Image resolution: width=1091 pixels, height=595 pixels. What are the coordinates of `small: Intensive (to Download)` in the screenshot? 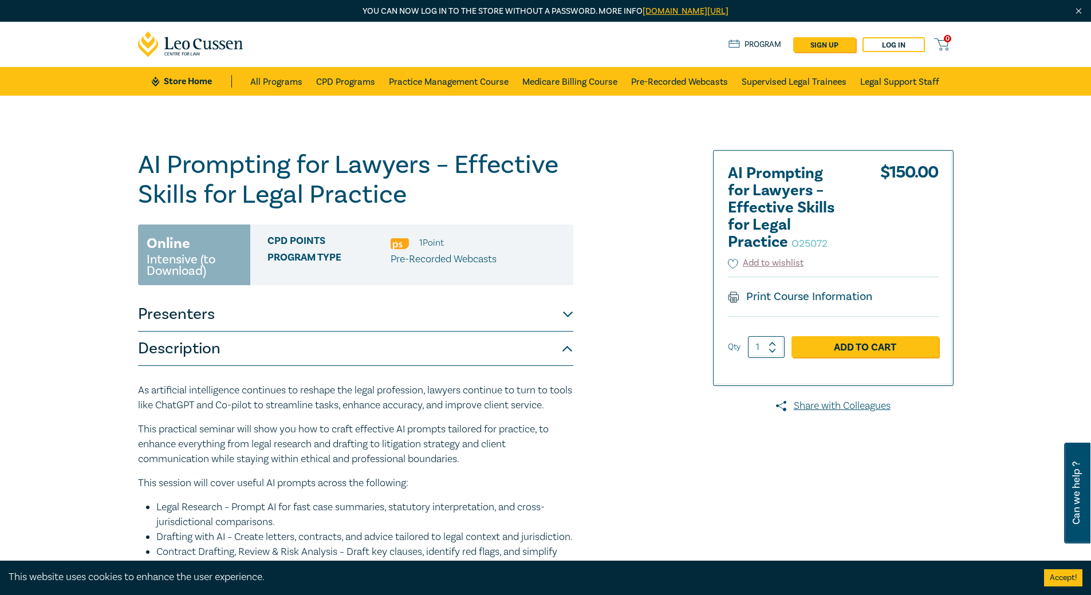 It's located at (194, 265).